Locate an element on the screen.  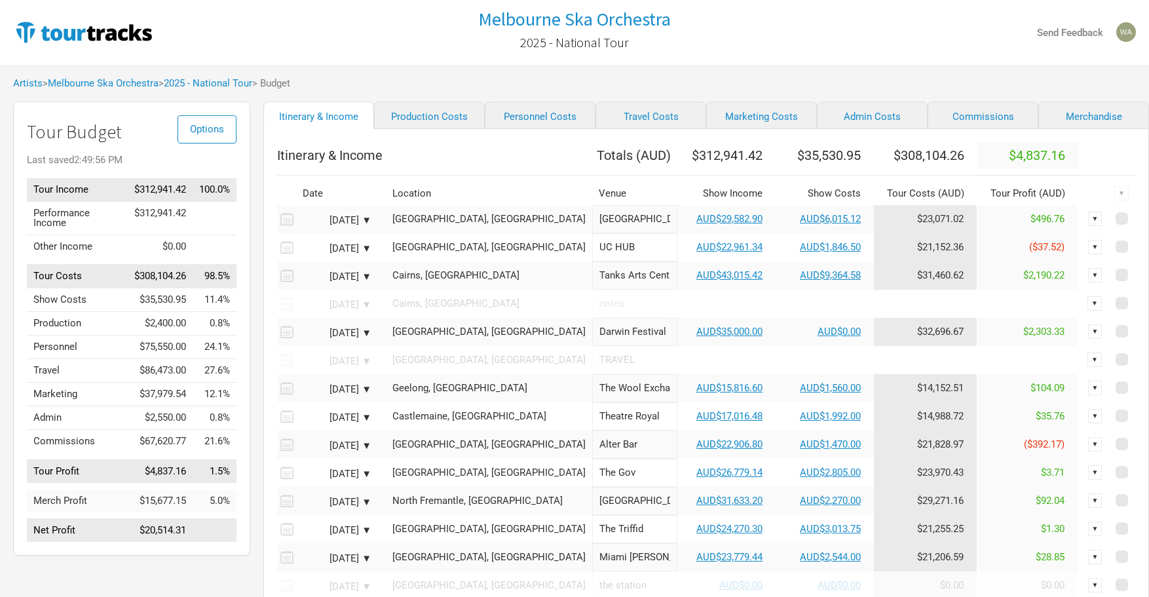
td: Show Costs is located at coordinates (77, 300).